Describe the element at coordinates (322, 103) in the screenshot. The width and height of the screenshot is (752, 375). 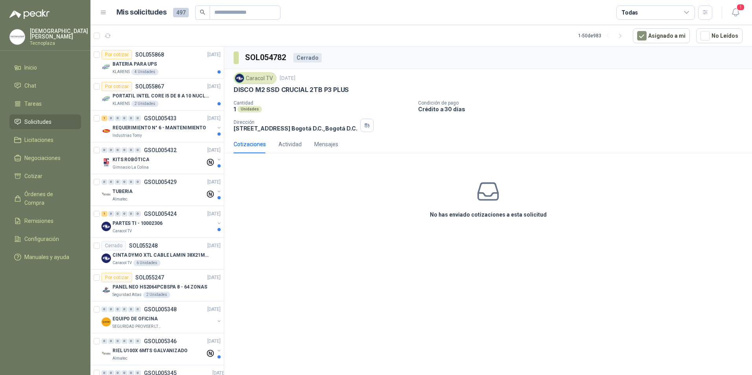
I see `p: Cantidad` at that location.